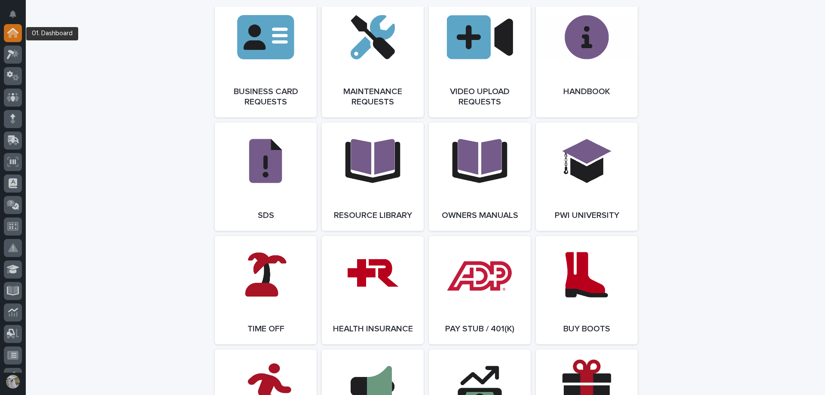 This screenshot has height=395, width=825. Describe the element at coordinates (480, 177) in the screenshot. I see `a: Owners Manuals` at that location.